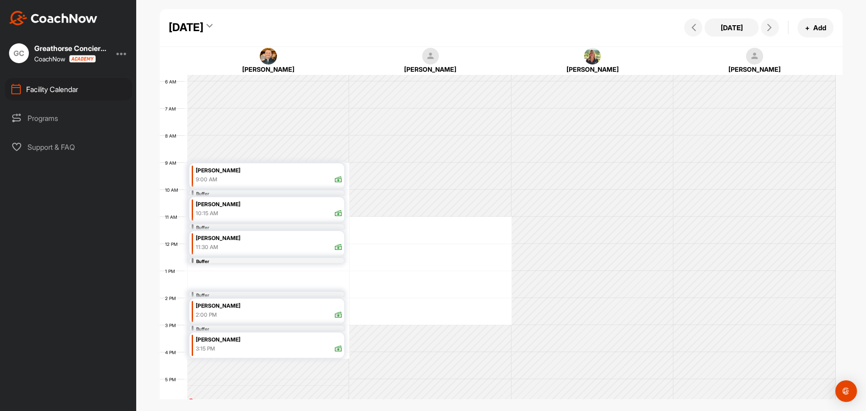 The width and height of the screenshot is (866, 411). I want to click on div: 4 PM, so click(172, 352).